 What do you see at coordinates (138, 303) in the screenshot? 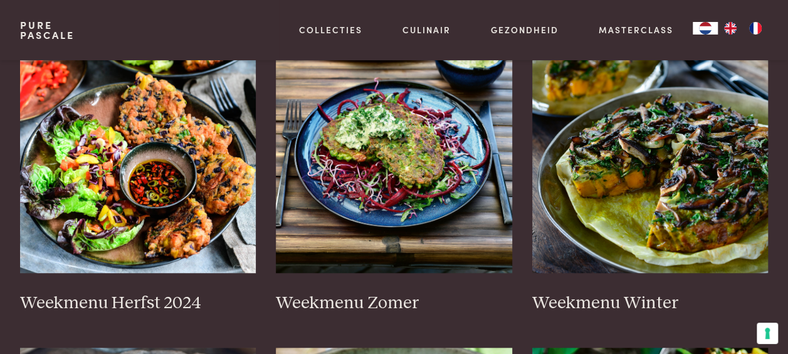
I see `h3: Weekmenu Herfst 2024` at bounding box center [138, 303].